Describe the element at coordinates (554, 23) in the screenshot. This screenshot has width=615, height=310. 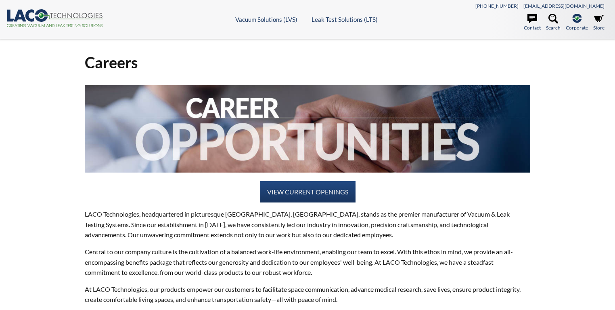
I see `a: Search` at that location.